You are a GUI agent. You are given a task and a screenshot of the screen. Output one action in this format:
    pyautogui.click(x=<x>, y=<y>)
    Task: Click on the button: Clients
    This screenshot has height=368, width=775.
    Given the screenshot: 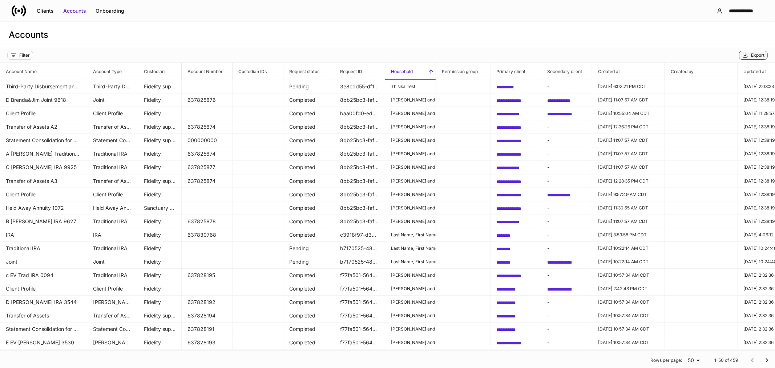 What is the action you would take?
    pyautogui.click(x=45, y=11)
    